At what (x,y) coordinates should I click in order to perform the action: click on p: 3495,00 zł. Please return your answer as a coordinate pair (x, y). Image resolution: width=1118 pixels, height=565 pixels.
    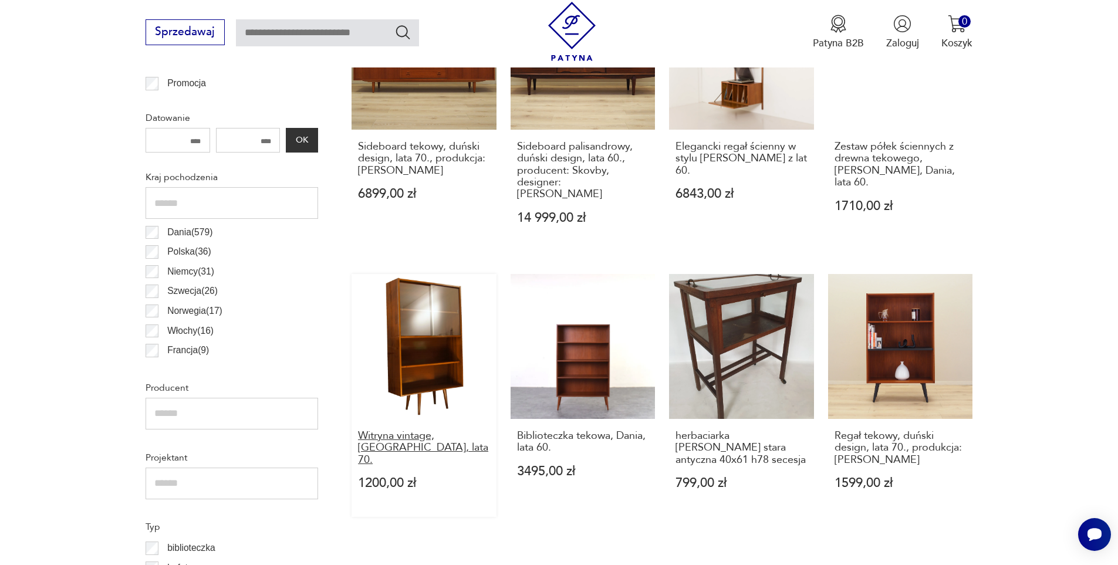
    Looking at the image, I should click on (583, 471).